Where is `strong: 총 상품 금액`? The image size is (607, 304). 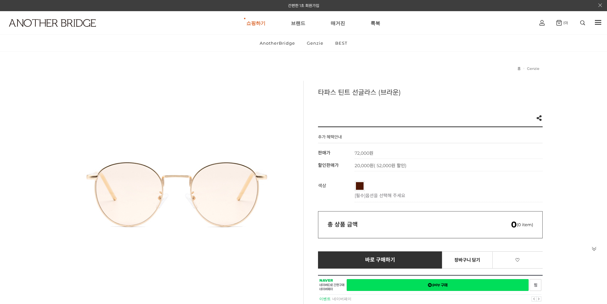 strong: 총 상품 금액 is located at coordinates (342, 224).